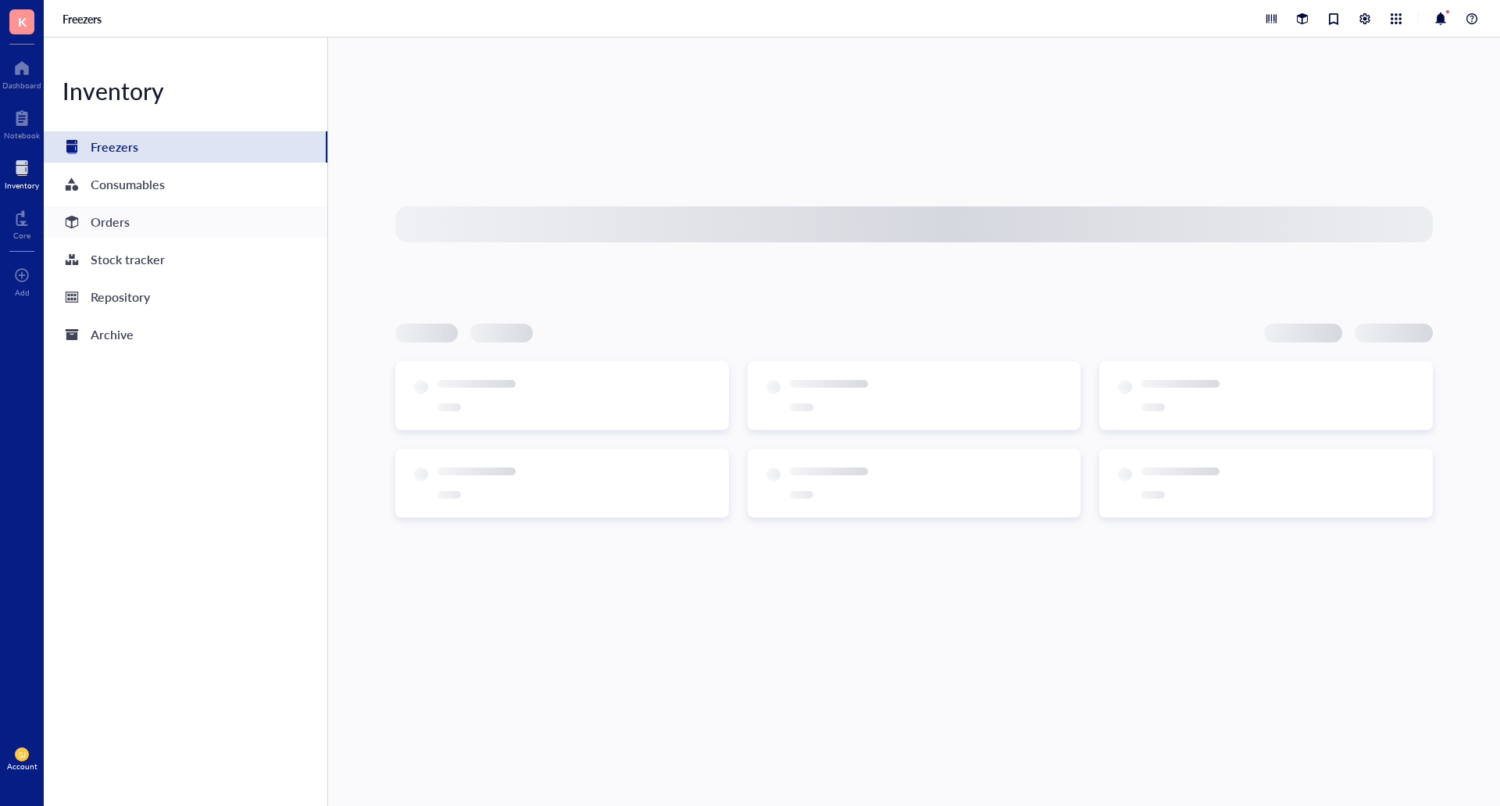 The image size is (1500, 806). I want to click on a: Dashboard, so click(22, 73).